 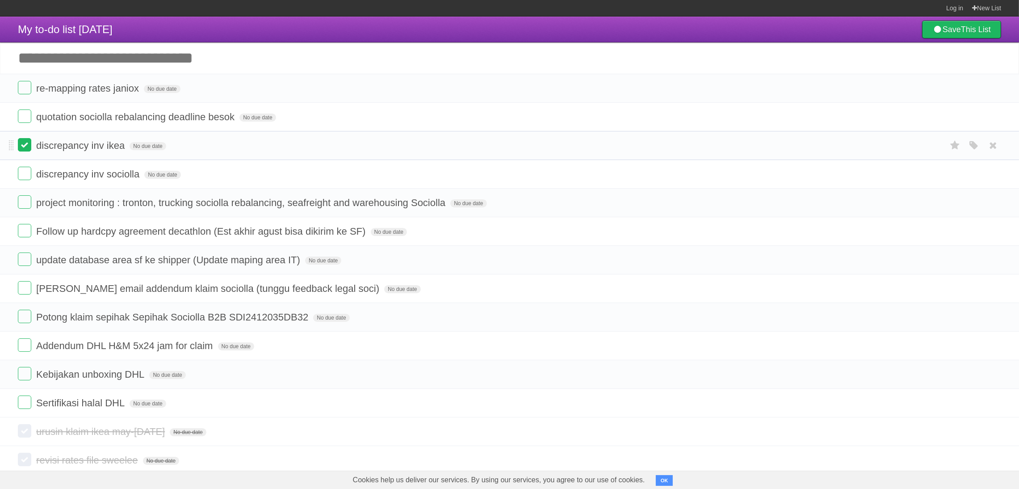 I want to click on span: quotation sociolla rebalancing deadline besok, so click(x=136, y=117).